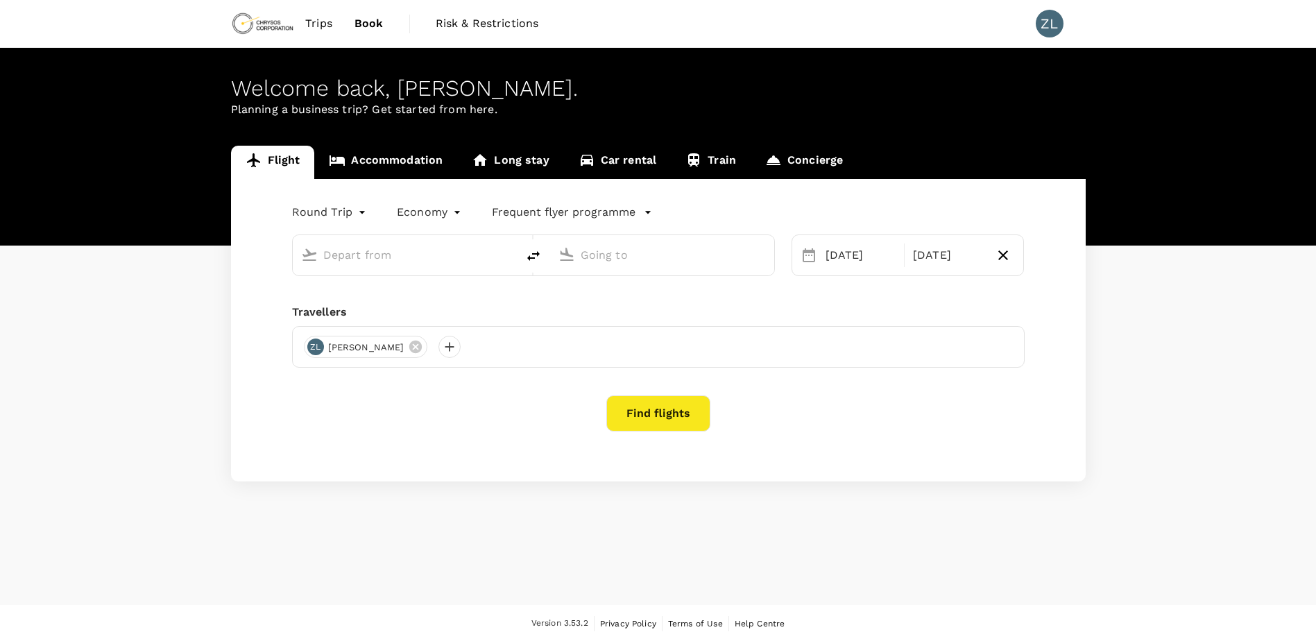 The height and width of the screenshot is (641, 1316). Describe the element at coordinates (318, 24) in the screenshot. I see `span: Trips` at that location.